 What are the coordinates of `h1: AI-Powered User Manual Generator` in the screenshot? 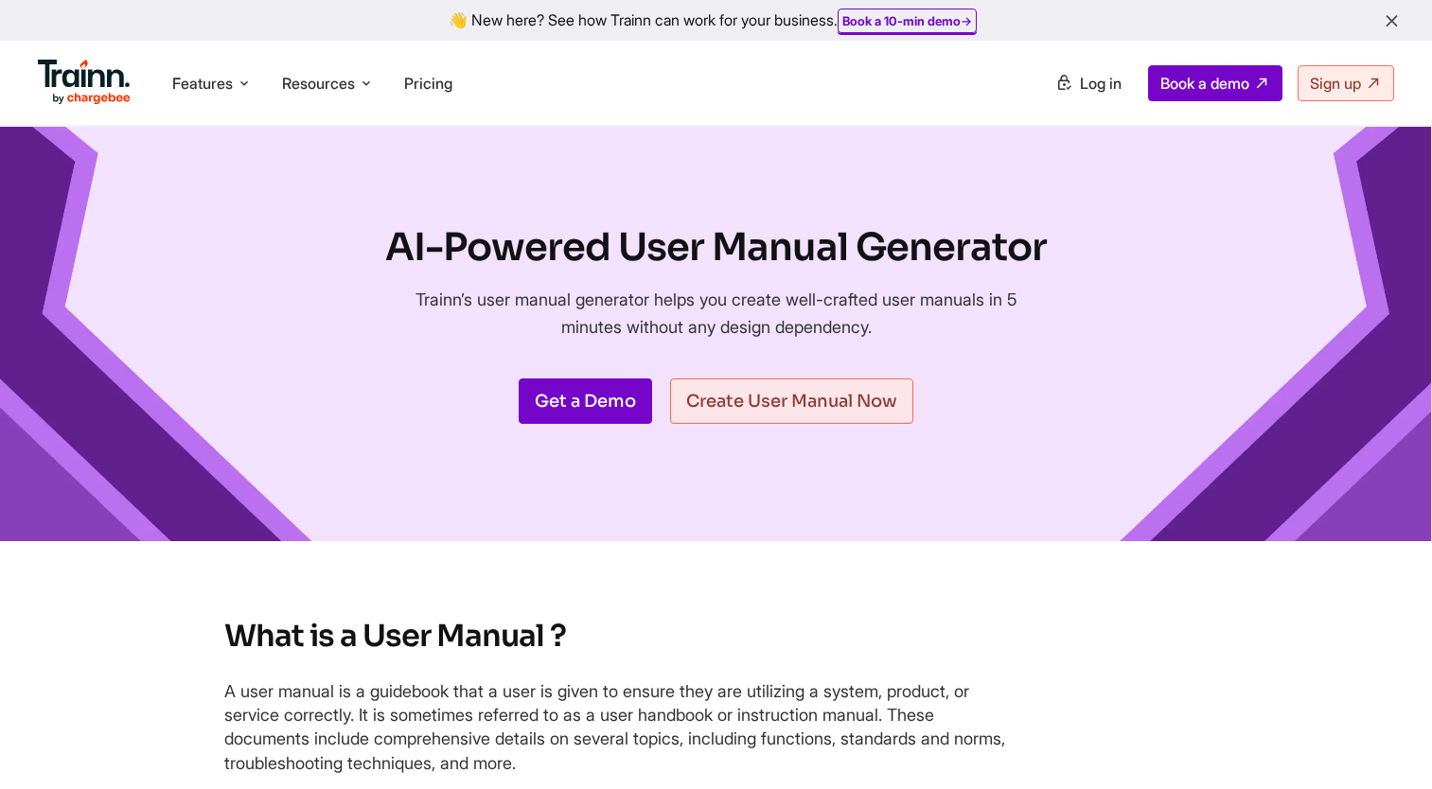 It's located at (716, 248).